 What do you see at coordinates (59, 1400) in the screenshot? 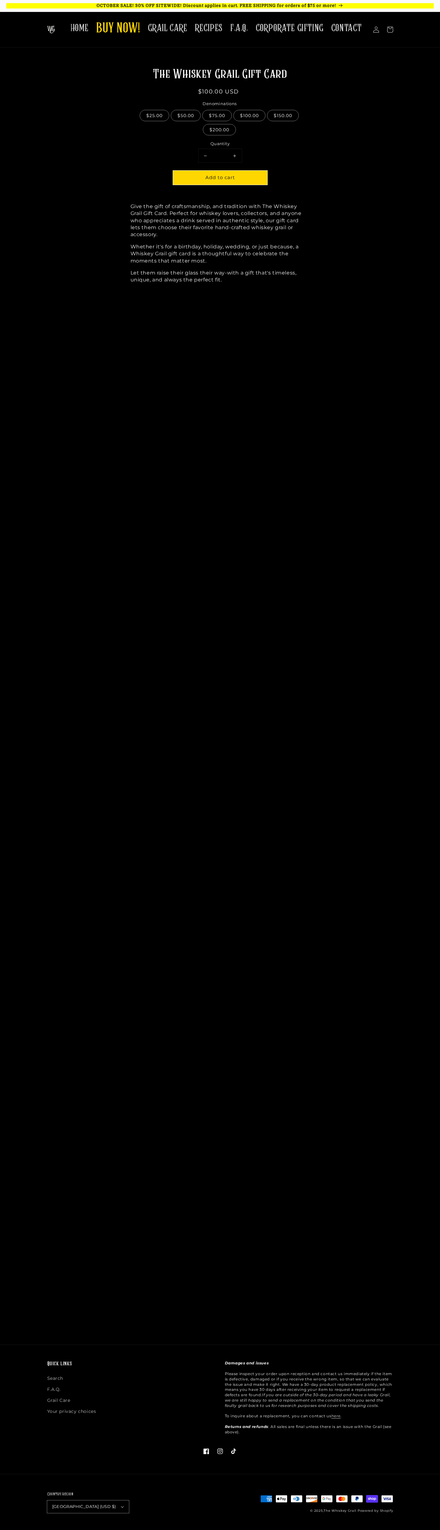
I see `a: Grail Care` at bounding box center [59, 1400].